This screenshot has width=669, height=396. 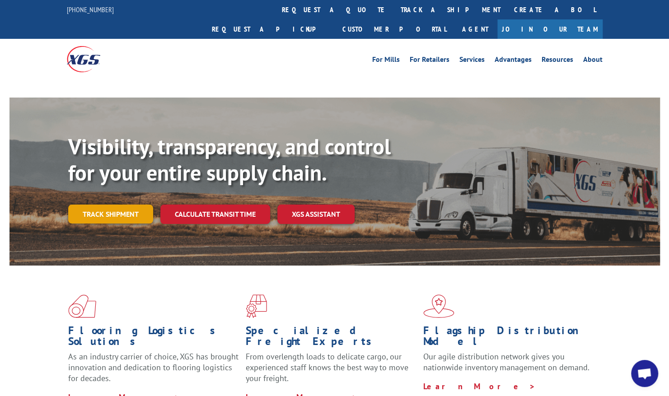 What do you see at coordinates (331, 371) in the screenshot?
I see `p: From overlength loads to delicate cargo, our experienced staff knows the best way to move your fr...` at bounding box center [331, 371].